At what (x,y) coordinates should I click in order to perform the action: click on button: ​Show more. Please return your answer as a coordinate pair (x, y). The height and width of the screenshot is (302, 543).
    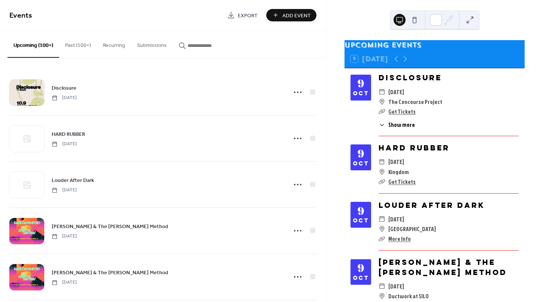
    Looking at the image, I should click on (397, 124).